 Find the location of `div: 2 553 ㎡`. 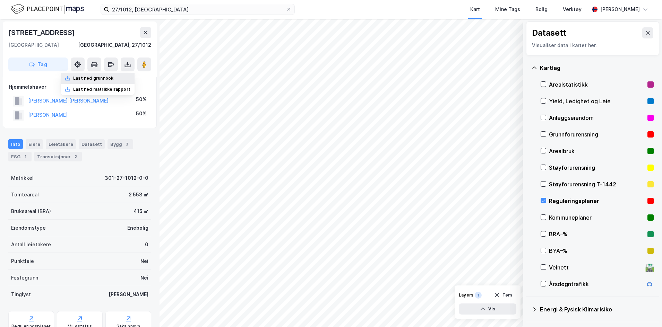

div: 2 553 ㎡ is located at coordinates (138, 195).